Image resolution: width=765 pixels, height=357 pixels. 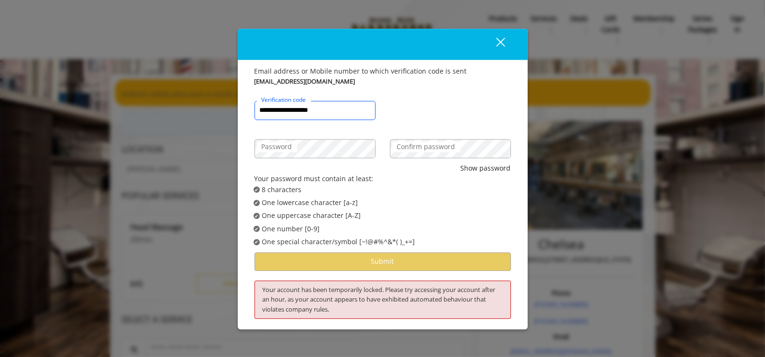 I want to click on input: Verification code, so click(x=315, y=111).